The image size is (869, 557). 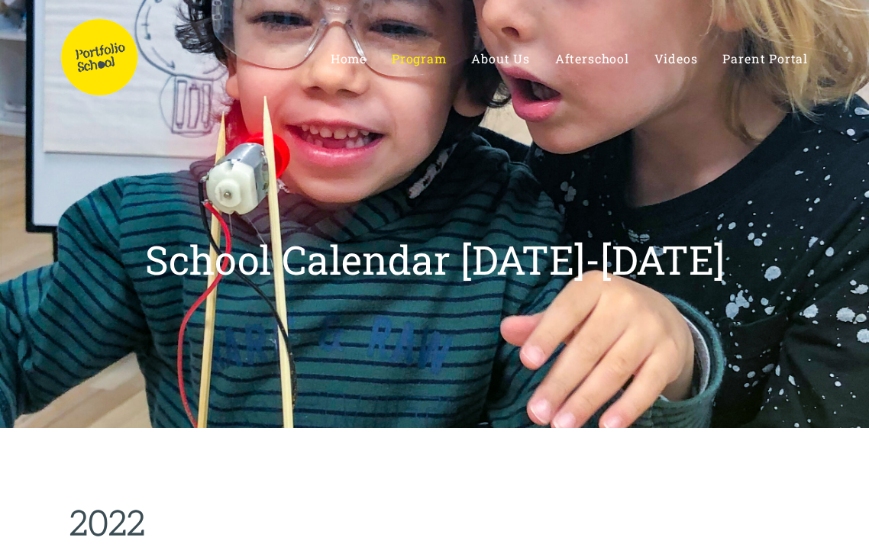 I want to click on strong: 2022, so click(x=107, y=522).